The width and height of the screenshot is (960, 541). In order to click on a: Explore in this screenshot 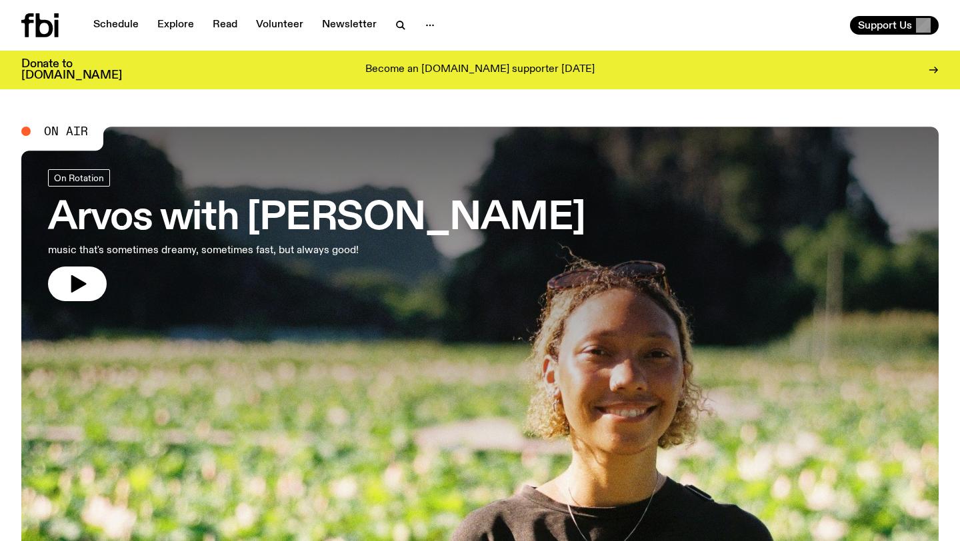, I will do `click(175, 25)`.